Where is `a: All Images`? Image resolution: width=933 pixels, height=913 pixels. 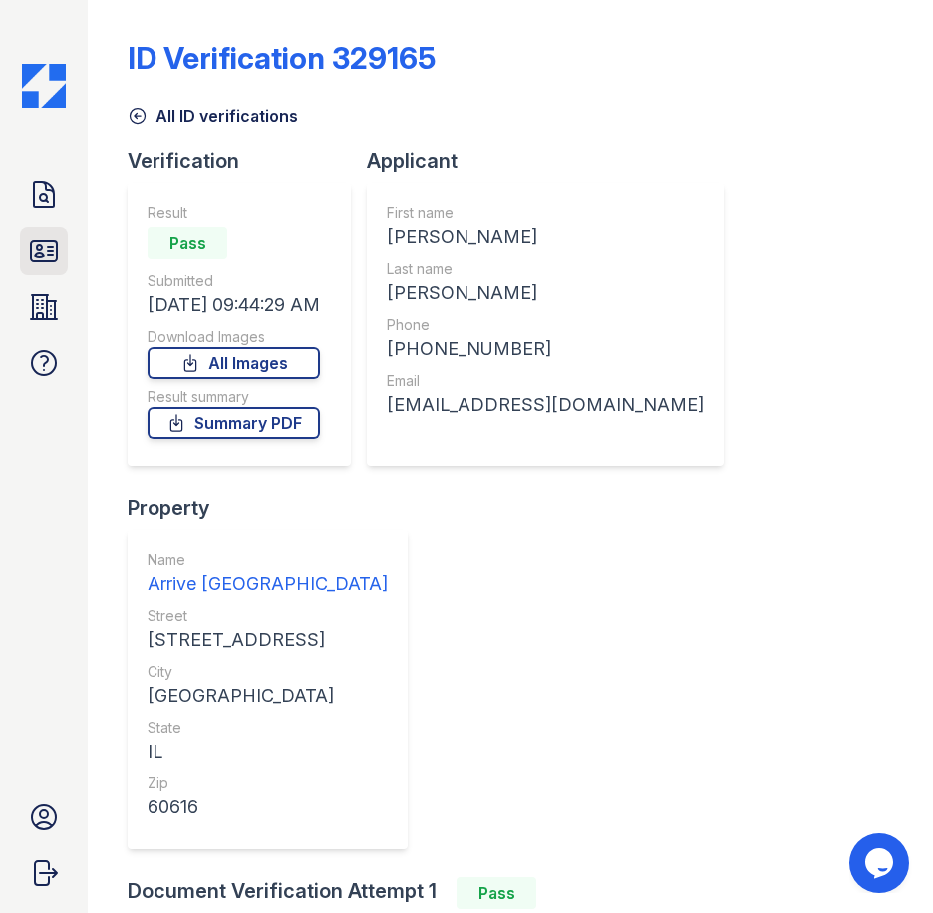
a: All Images is located at coordinates (233, 363).